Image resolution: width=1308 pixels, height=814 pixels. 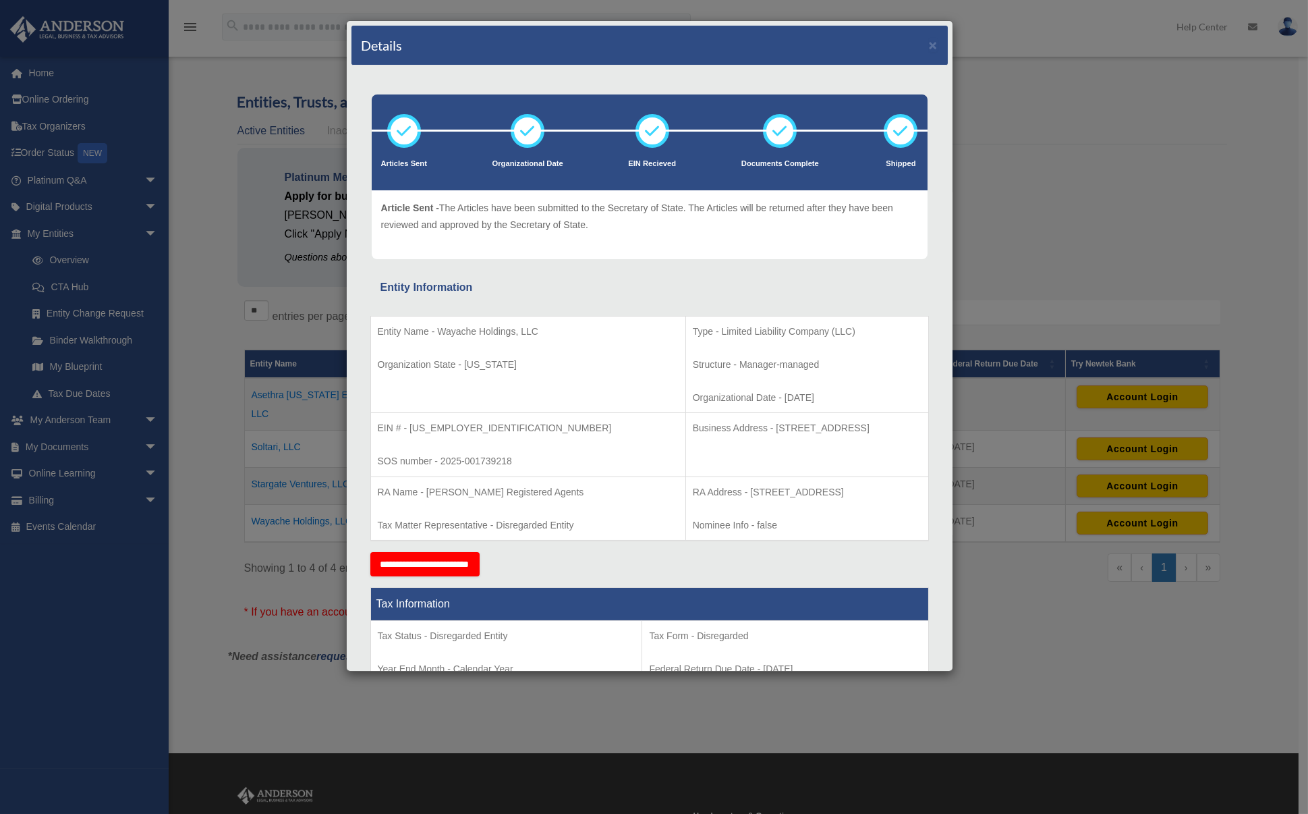 What do you see at coordinates (785, 635) in the screenshot?
I see `p: Tax Form - Disregarded` at bounding box center [785, 635].